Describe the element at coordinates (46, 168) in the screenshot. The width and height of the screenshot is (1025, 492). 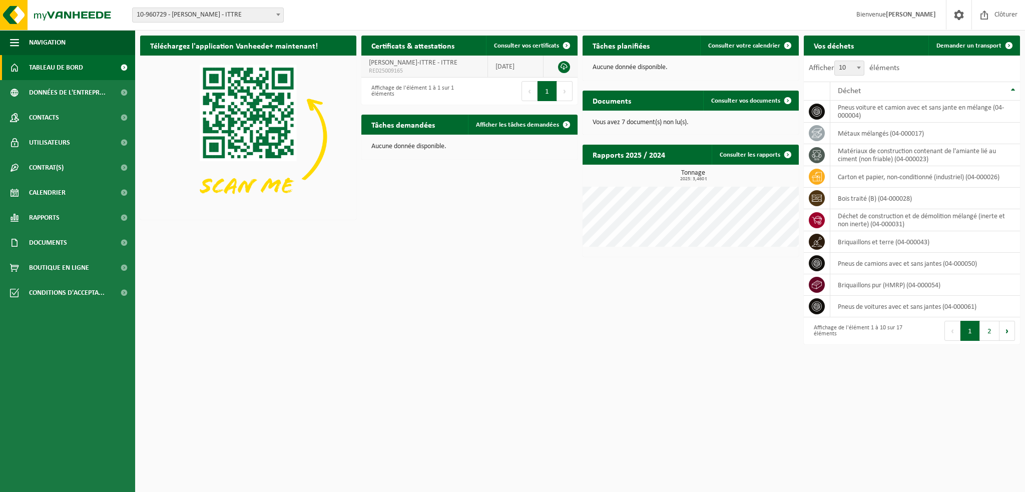
I see `span: Contrat(s)` at that location.